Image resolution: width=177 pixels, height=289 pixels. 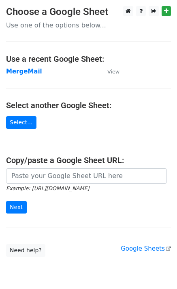 What do you see at coordinates (25, 251) in the screenshot?
I see `a: Need help?` at bounding box center [25, 251].